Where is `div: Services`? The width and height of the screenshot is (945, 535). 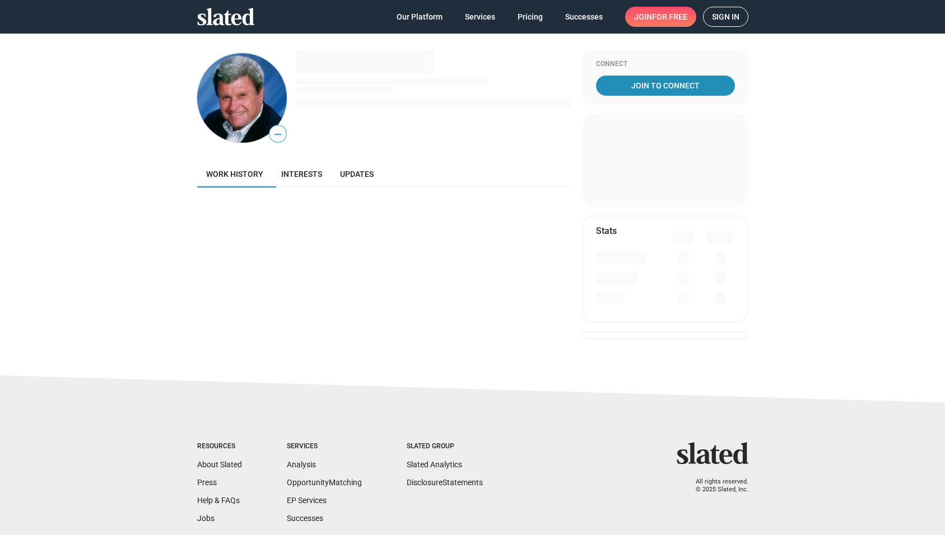 div: Services is located at coordinates (324, 447).